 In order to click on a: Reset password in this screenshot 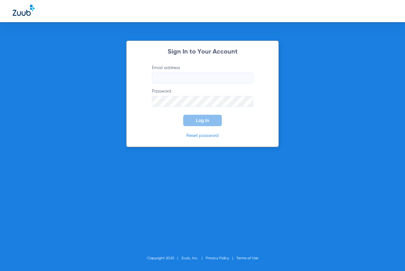, I will do `click(203, 136)`.